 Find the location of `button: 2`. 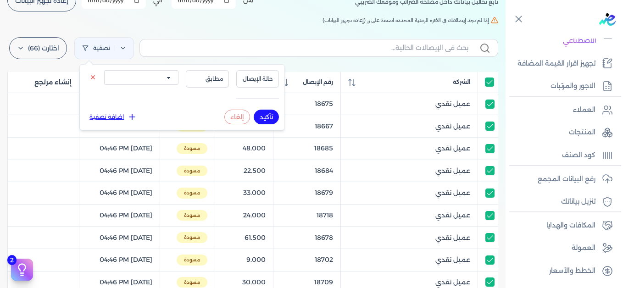

button: 2 is located at coordinates (22, 270).